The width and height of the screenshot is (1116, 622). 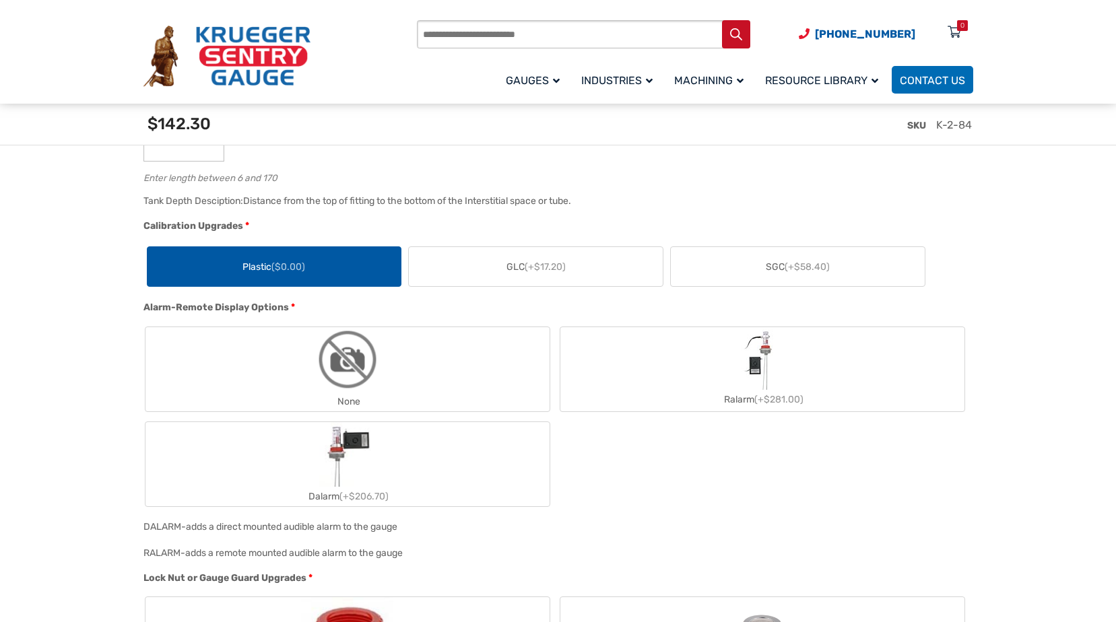 I want to click on span: Resource Library, so click(x=822, y=80).